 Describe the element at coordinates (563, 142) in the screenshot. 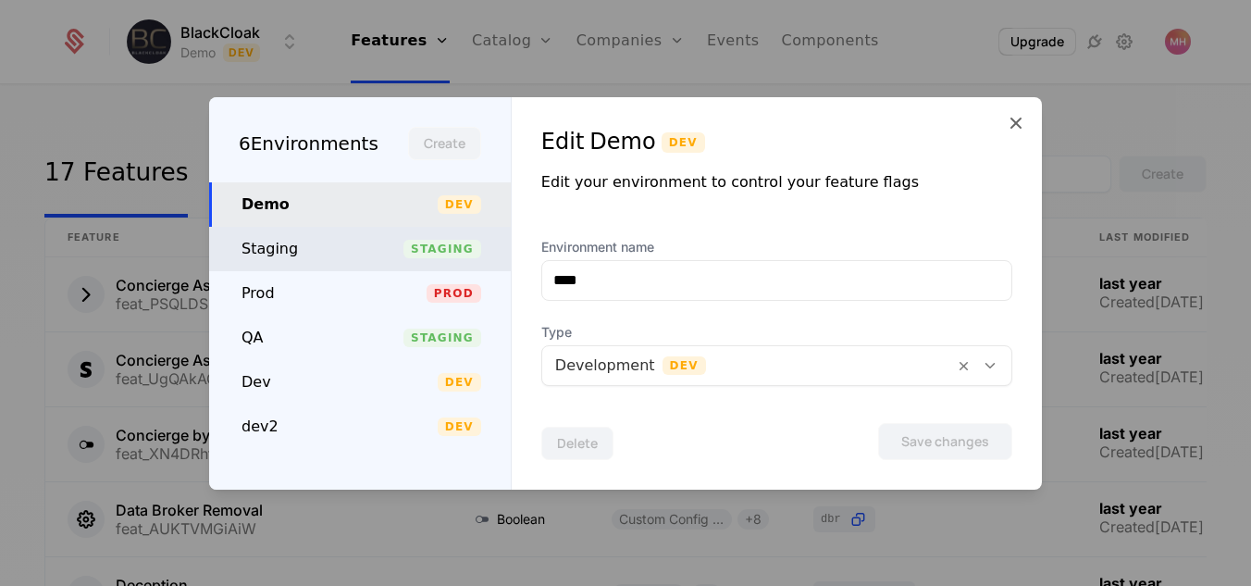

I see `div: Edit` at that location.